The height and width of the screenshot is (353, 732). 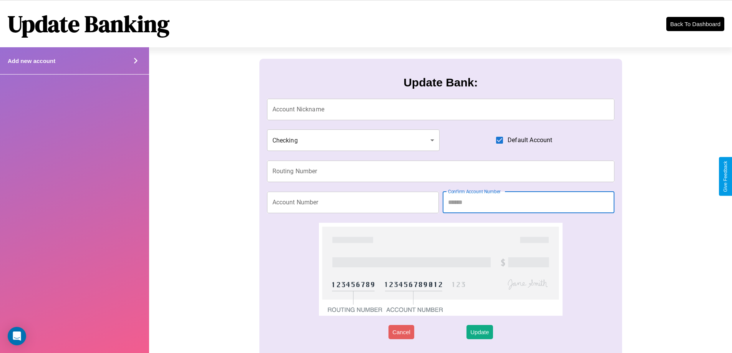 What do you see at coordinates (440, 83) in the screenshot?
I see `h3: Update Bank:` at bounding box center [440, 83].